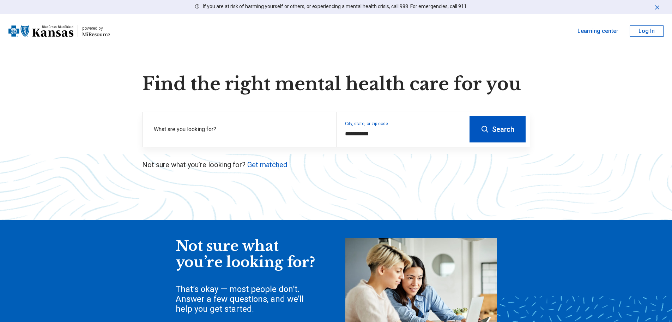 This screenshot has height=322, width=672. I want to click on button: Log In, so click(647, 31).